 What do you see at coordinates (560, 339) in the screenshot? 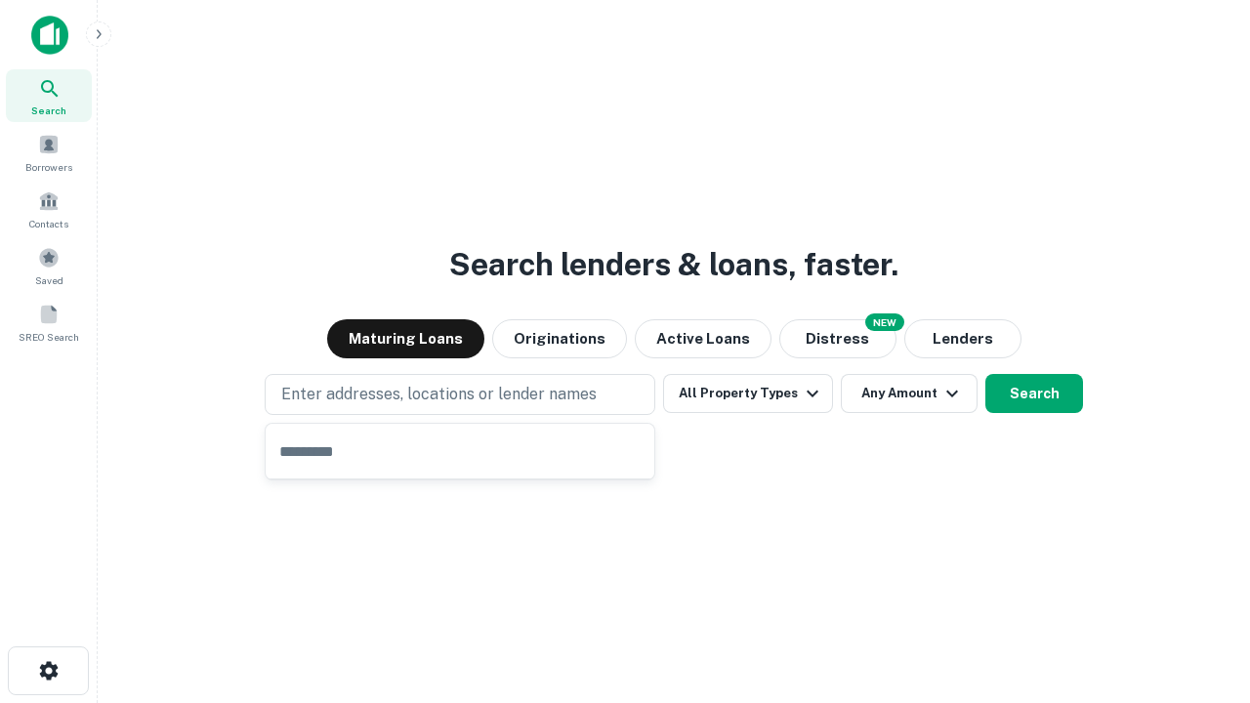
I see `button: Originations` at bounding box center [560, 339].